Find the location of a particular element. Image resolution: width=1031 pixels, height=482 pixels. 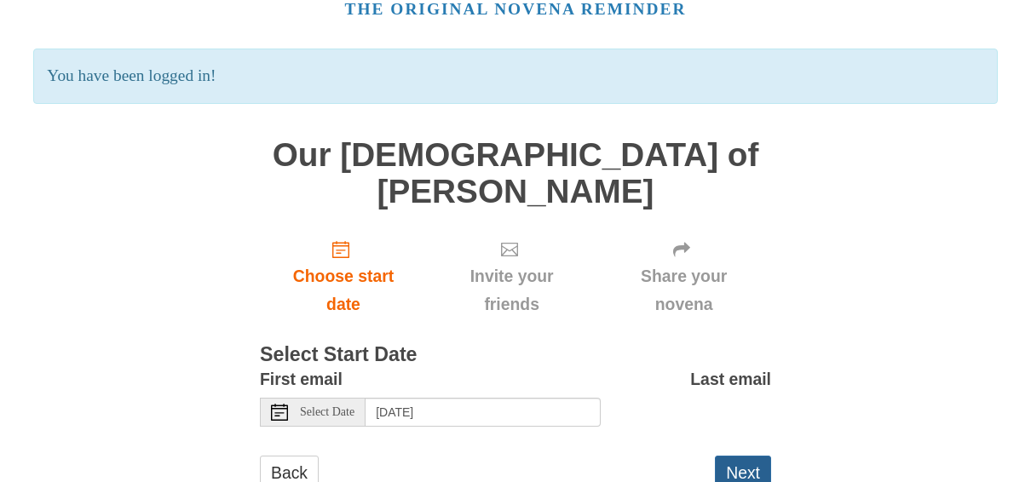

p: You have been logged in! is located at coordinates (515, 76).